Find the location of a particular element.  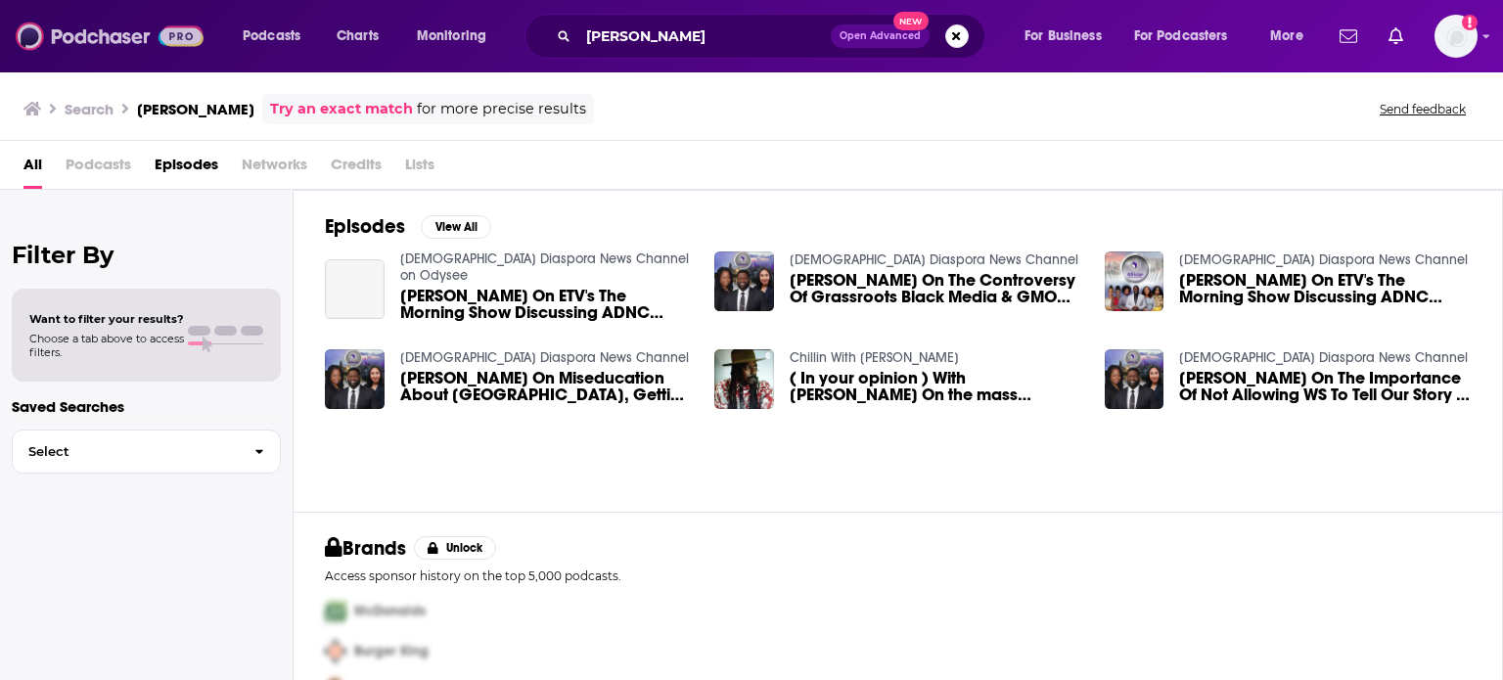

a: Charts is located at coordinates (357, 36).